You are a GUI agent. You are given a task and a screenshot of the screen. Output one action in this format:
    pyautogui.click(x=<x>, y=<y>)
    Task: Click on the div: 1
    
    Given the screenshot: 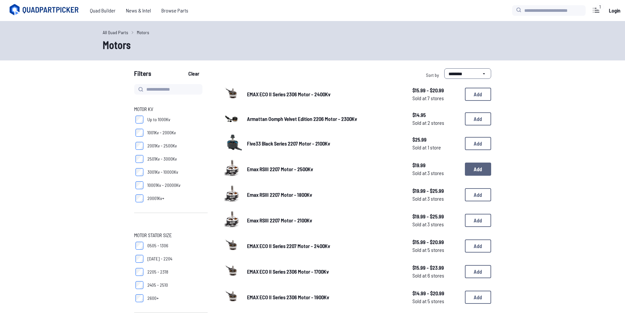 What is the action you would take?
    pyautogui.click(x=600, y=7)
    